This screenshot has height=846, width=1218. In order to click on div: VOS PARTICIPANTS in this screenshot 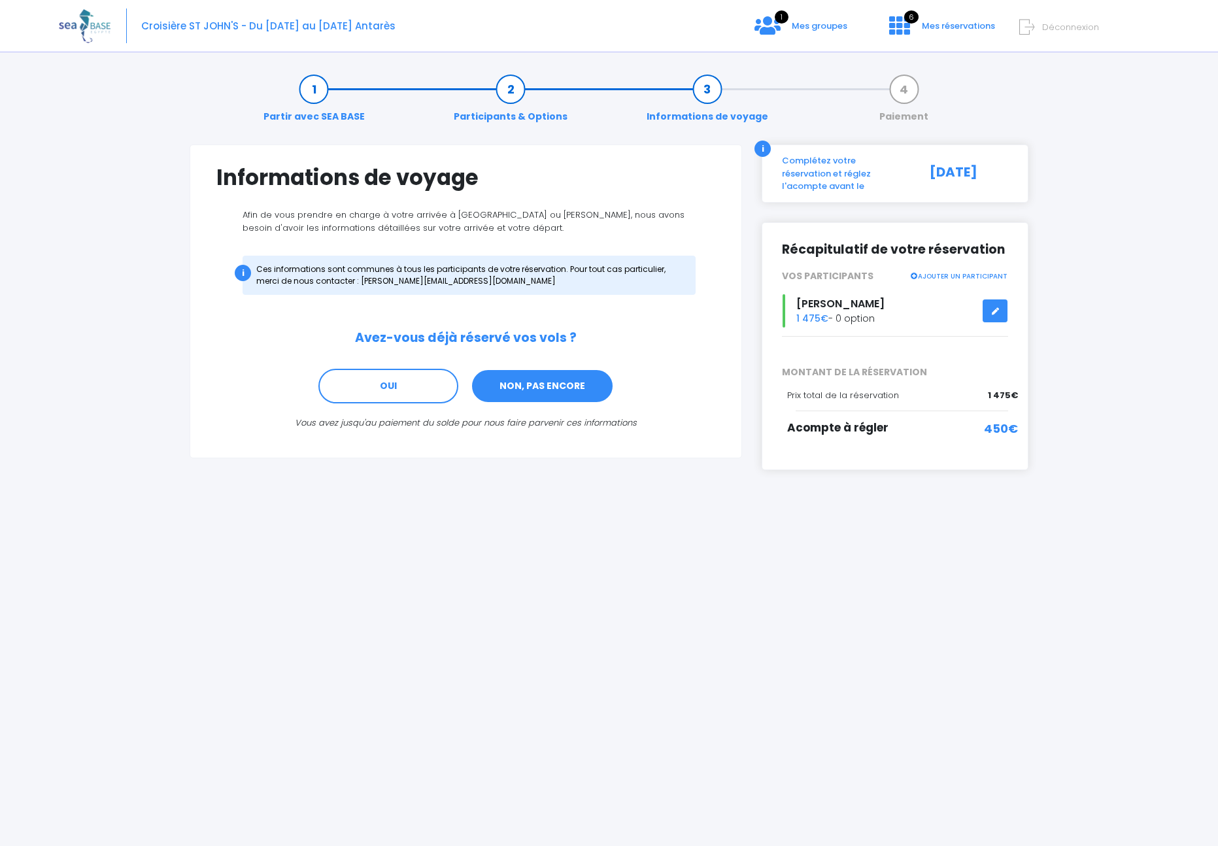, I will do `click(895, 276)`.